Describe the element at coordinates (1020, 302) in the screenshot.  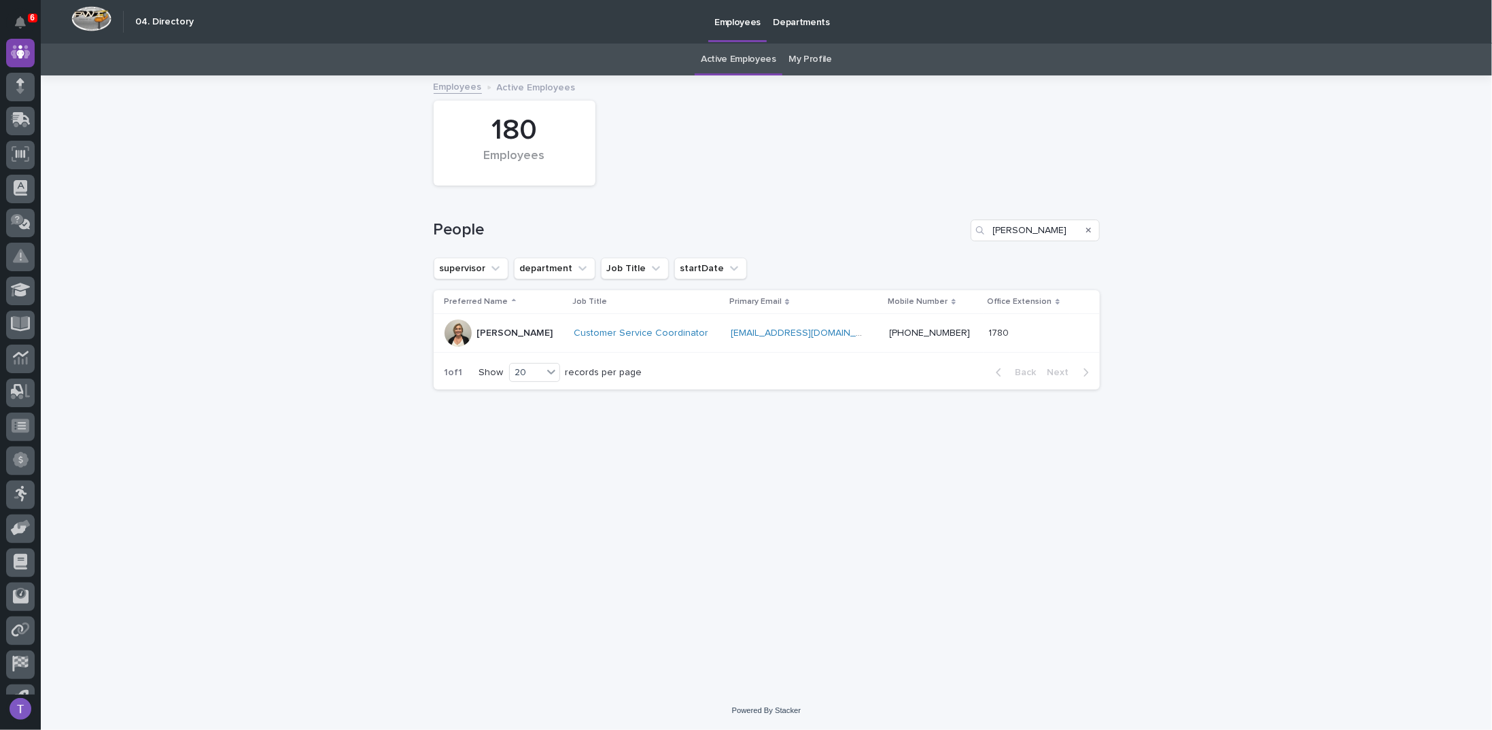
I see `p: Office Extension` at that location.